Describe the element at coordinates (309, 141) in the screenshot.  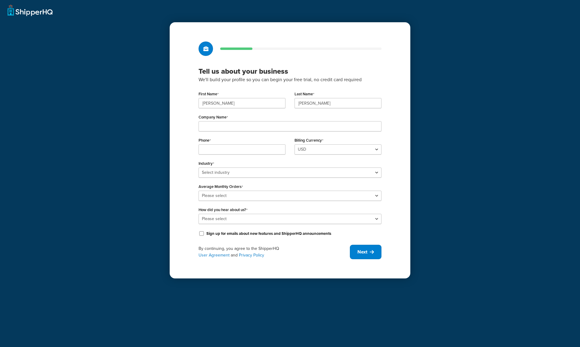
I see `label: Billing Currency` at that location.